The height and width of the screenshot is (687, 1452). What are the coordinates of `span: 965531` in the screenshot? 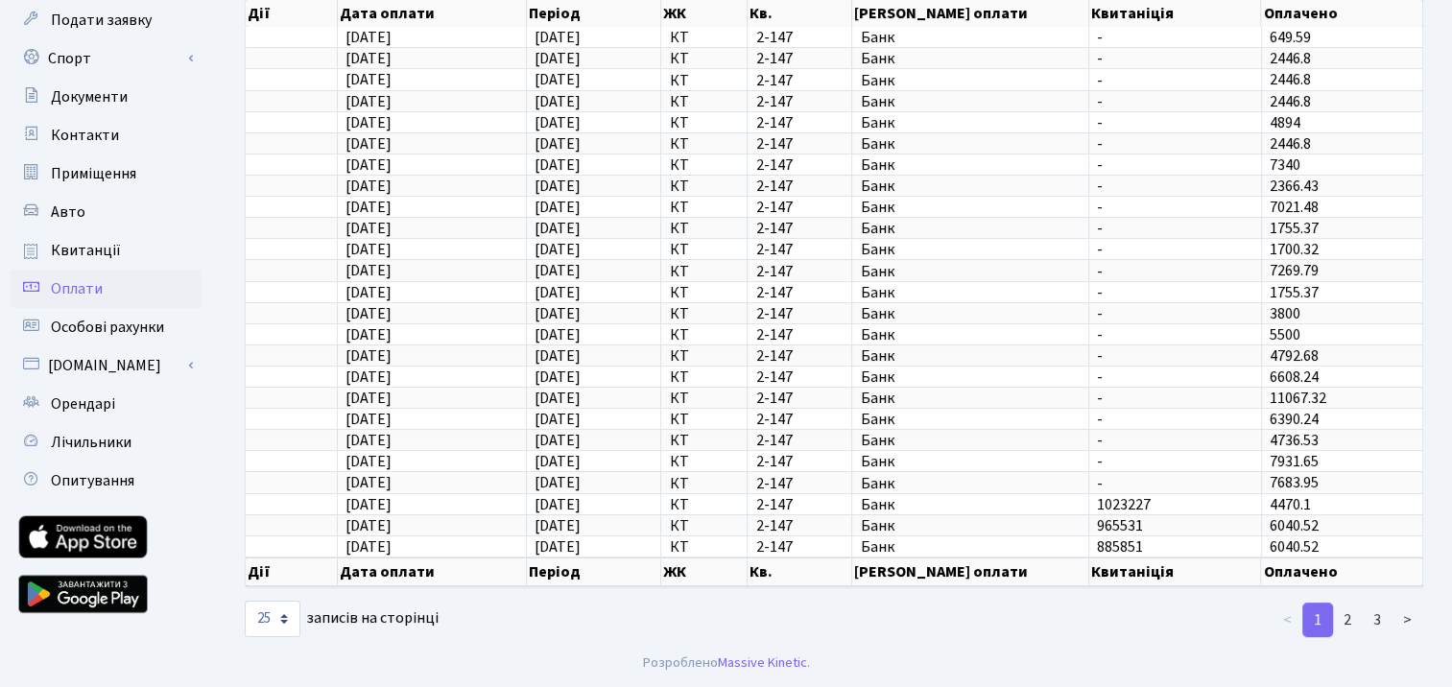 It's located at (1174, 526).